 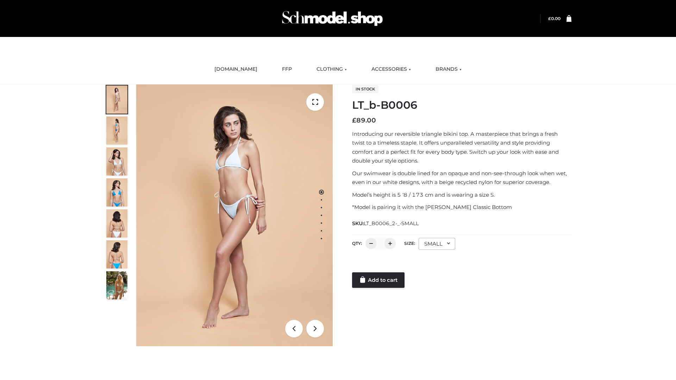 I want to click on img: ArielClassicBikiniTop_CloudNine_AzureSky_OW114ECO_2-scaled.jpg, so click(x=117, y=131).